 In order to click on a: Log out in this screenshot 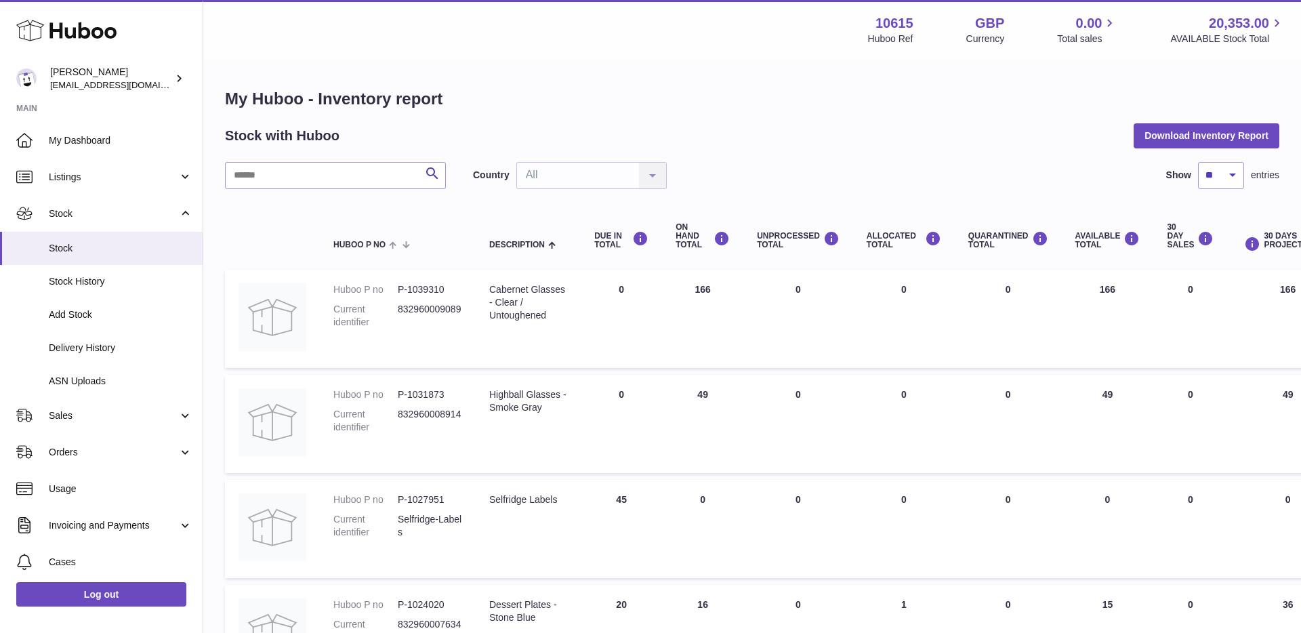, I will do `click(101, 594)`.